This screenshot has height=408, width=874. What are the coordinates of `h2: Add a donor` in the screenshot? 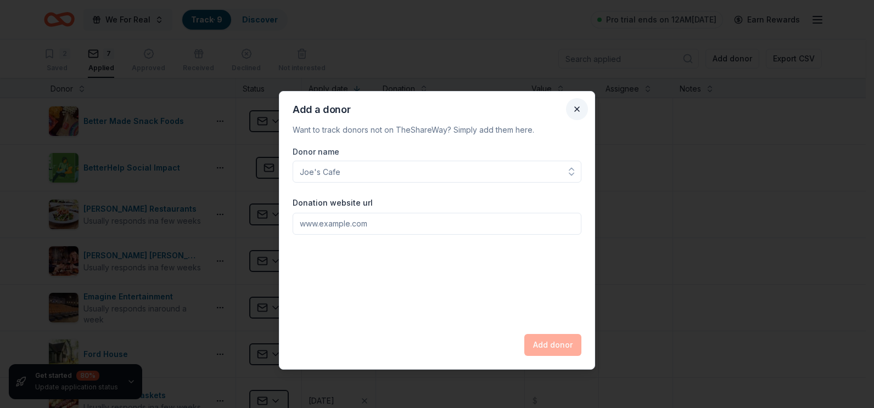 It's located at (428, 110).